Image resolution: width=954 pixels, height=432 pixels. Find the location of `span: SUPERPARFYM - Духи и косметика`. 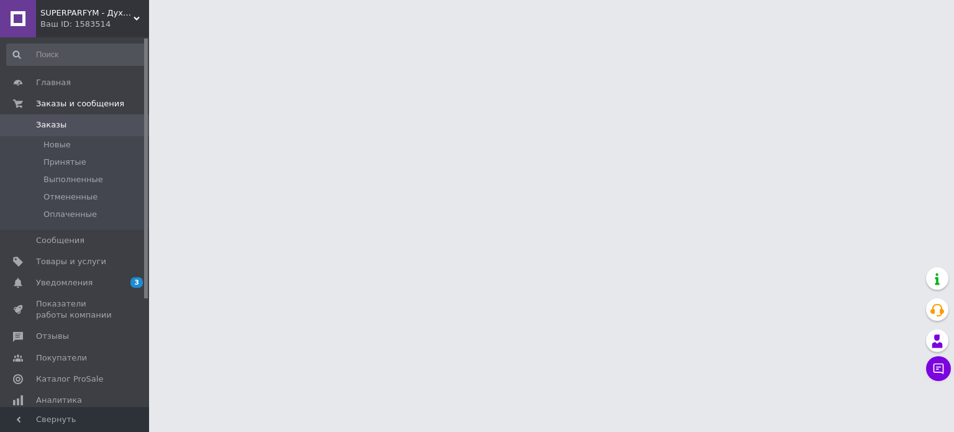

span: SUPERPARFYM - Духи и косметика is located at coordinates (87, 13).